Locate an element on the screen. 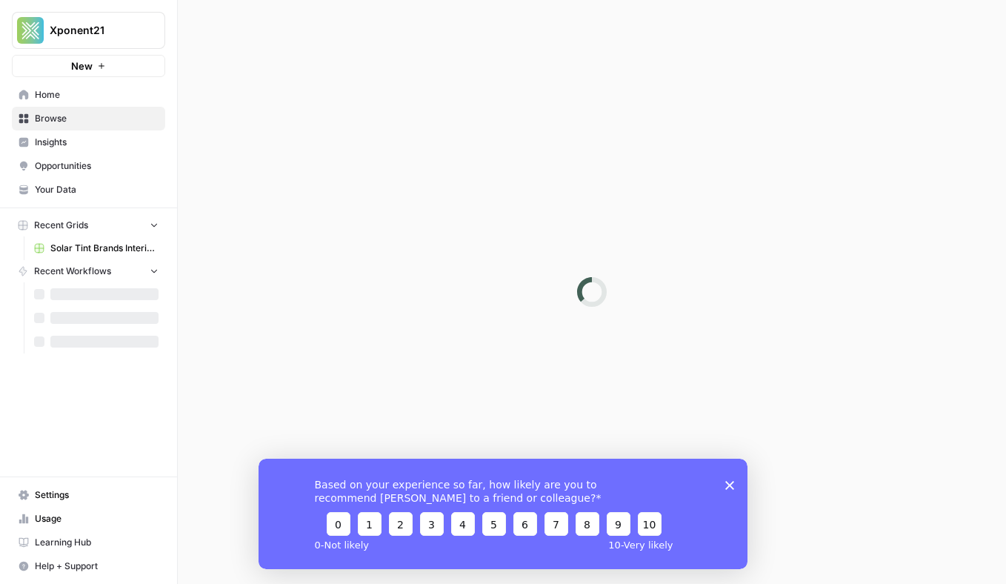 The width and height of the screenshot is (1006, 584). span: Browse is located at coordinates (96, 118).